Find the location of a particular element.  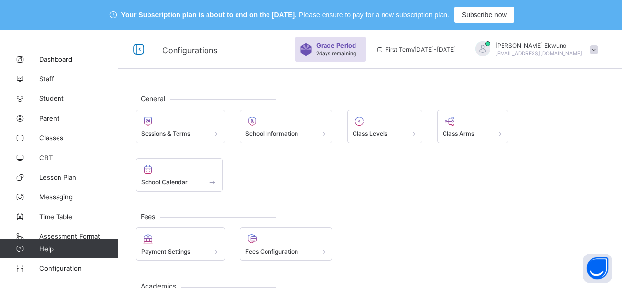

span: Configurations is located at coordinates (190, 50).